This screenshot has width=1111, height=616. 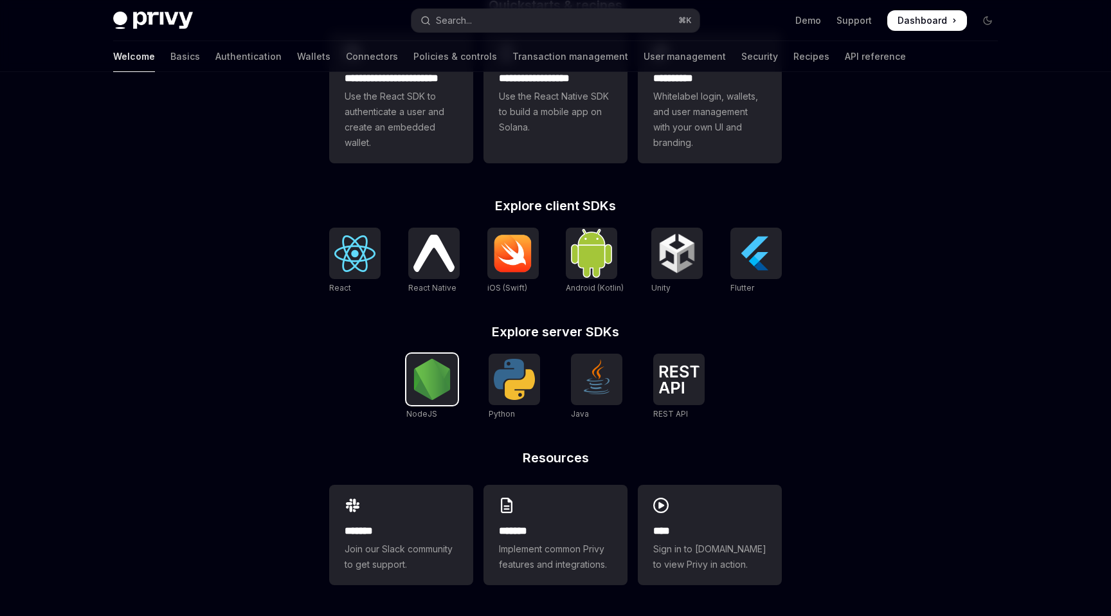 What do you see at coordinates (922, 21) in the screenshot?
I see `span: Dashboard` at bounding box center [922, 21].